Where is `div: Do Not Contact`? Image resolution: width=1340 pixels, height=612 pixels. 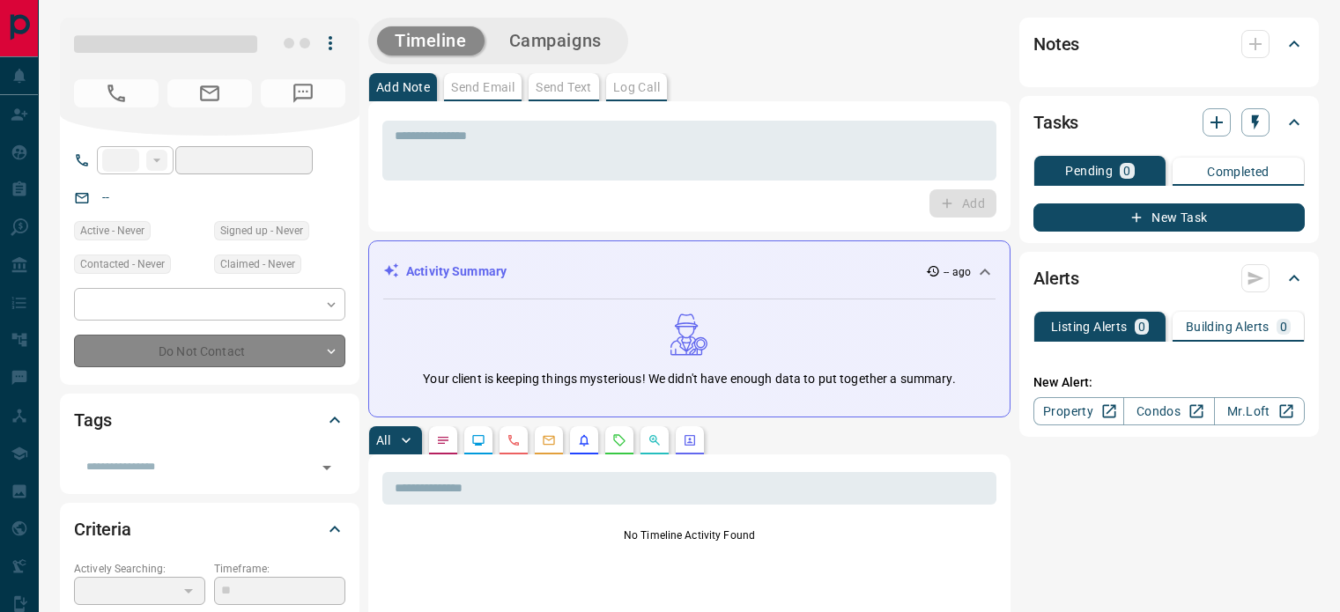
div: Do Not Contact is located at coordinates (210, 351).